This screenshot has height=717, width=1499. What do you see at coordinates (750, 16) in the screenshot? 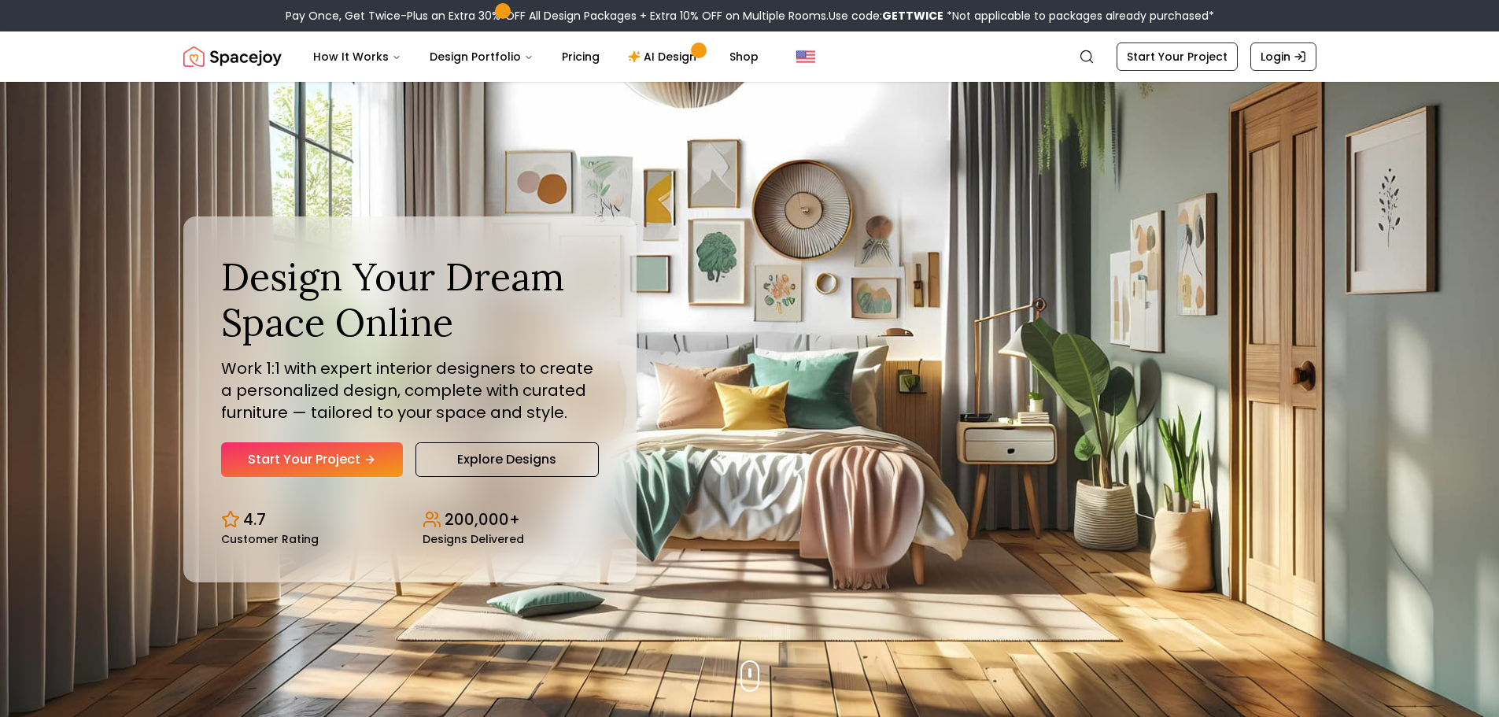
I see `div: Pay Once, Get Twice-Plus an Extra 30% OFF All Design Packages + Extra 10% OFF on Multiple Rooms.` at bounding box center [750, 16].